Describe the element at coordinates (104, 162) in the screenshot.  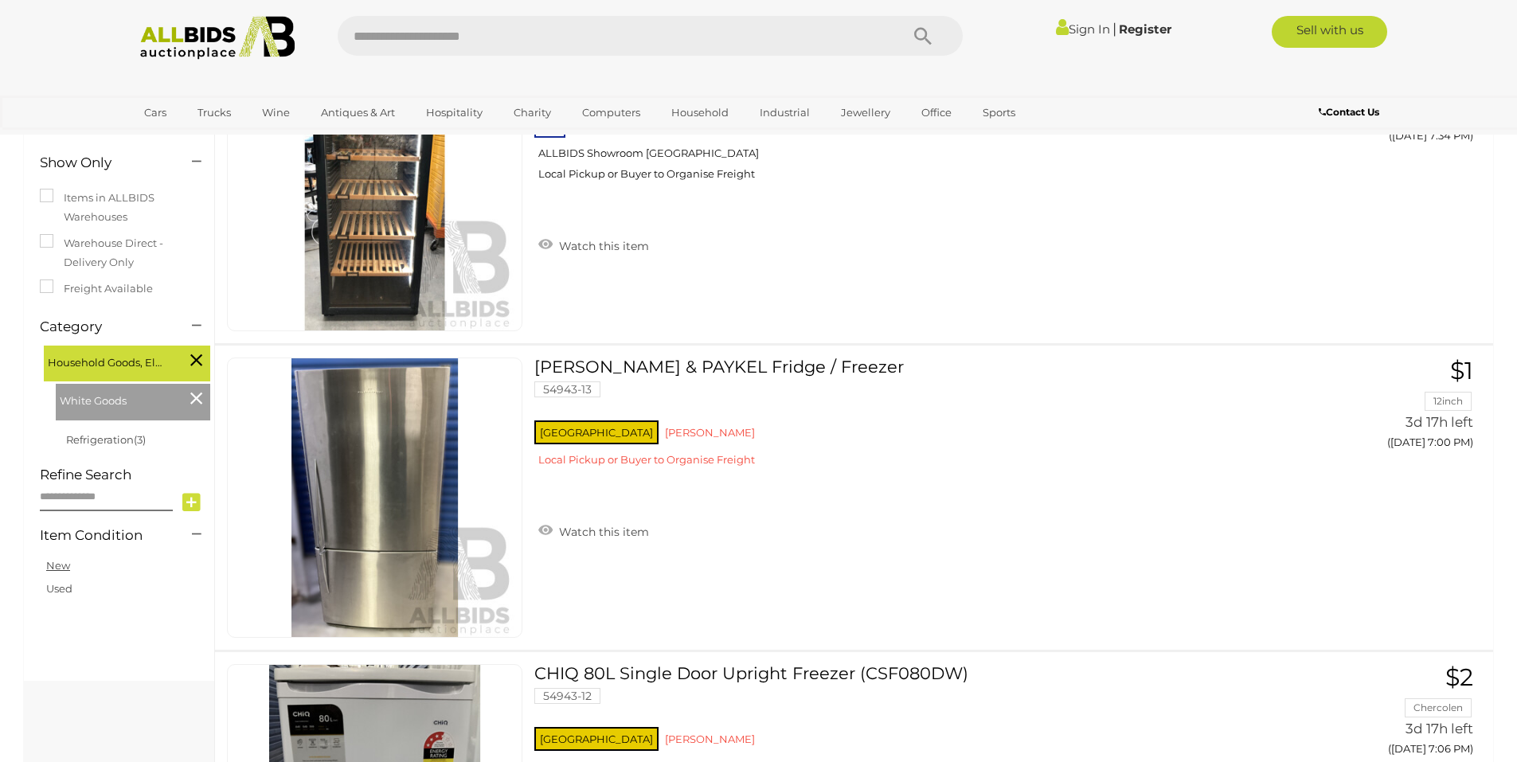
I see `h4: Show Only` at that location.